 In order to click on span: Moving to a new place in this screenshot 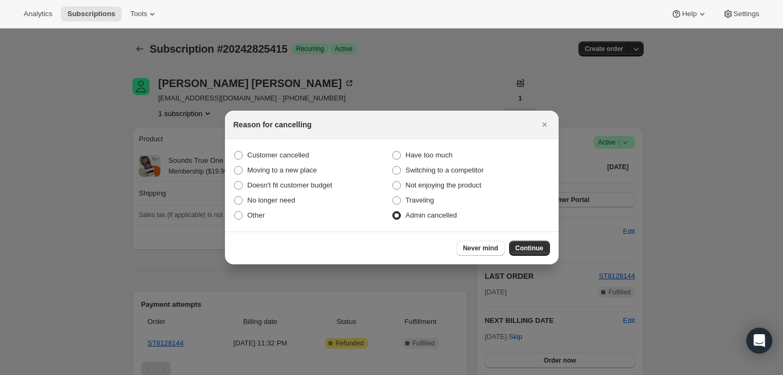, I will do `click(282, 170)`.